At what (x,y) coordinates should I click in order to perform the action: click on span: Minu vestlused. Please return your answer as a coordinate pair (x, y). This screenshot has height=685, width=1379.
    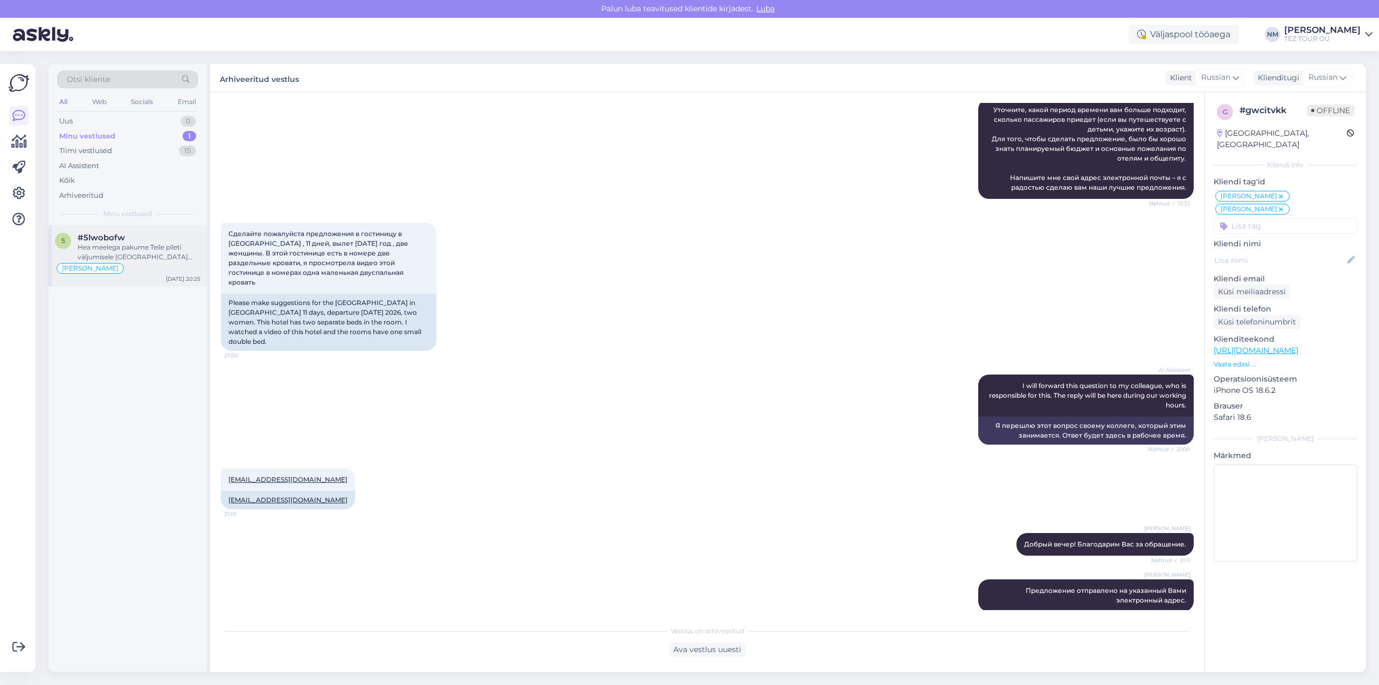
    Looking at the image, I should click on (128, 214).